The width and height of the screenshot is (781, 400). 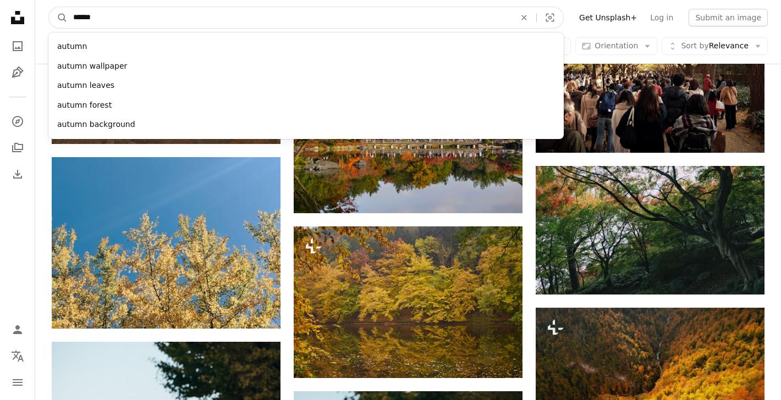 I want to click on a: an aerial view of a forest filled with lots of trees, so click(x=650, y=379).